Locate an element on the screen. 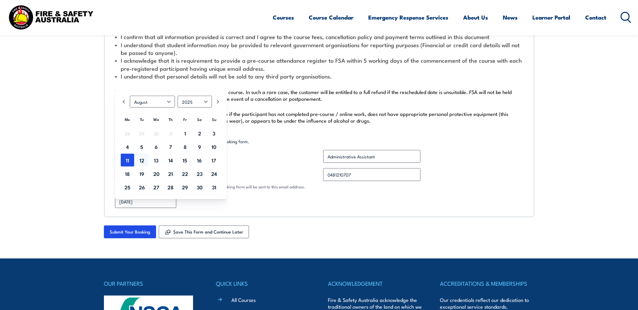  a: 19 is located at coordinates (142, 173).